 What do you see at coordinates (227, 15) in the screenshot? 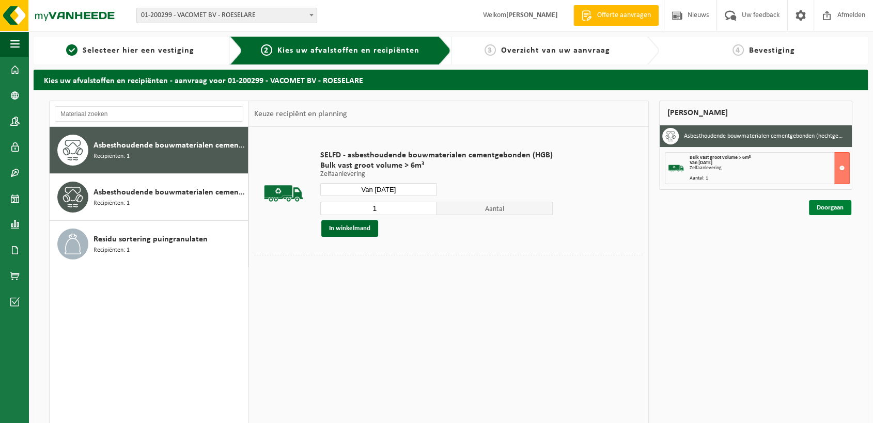
I see `span: 01-200299 - VACOMET BV - ROESELARE` at bounding box center [227, 15].